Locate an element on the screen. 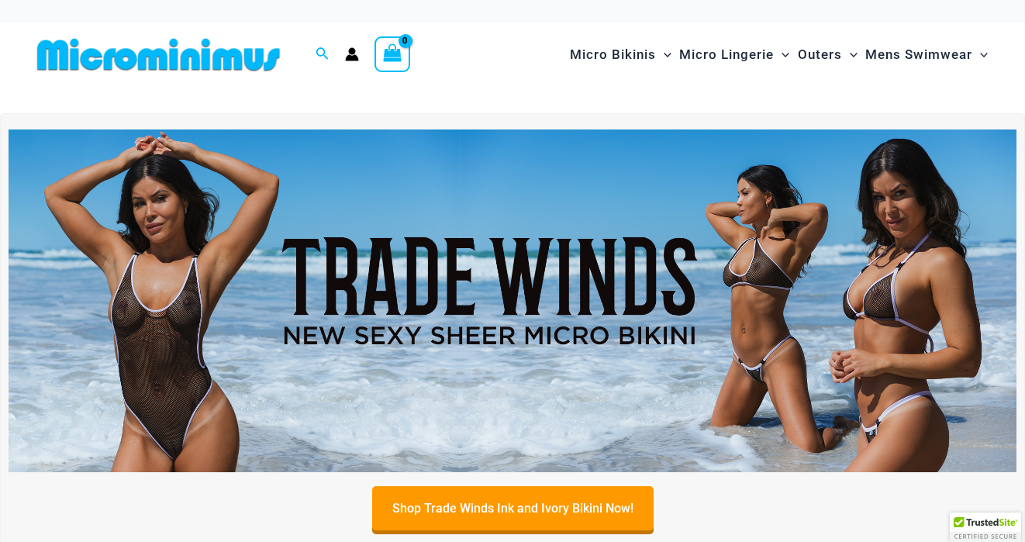 This screenshot has width=1025, height=542. span: Micro Bikinis is located at coordinates (612, 54).